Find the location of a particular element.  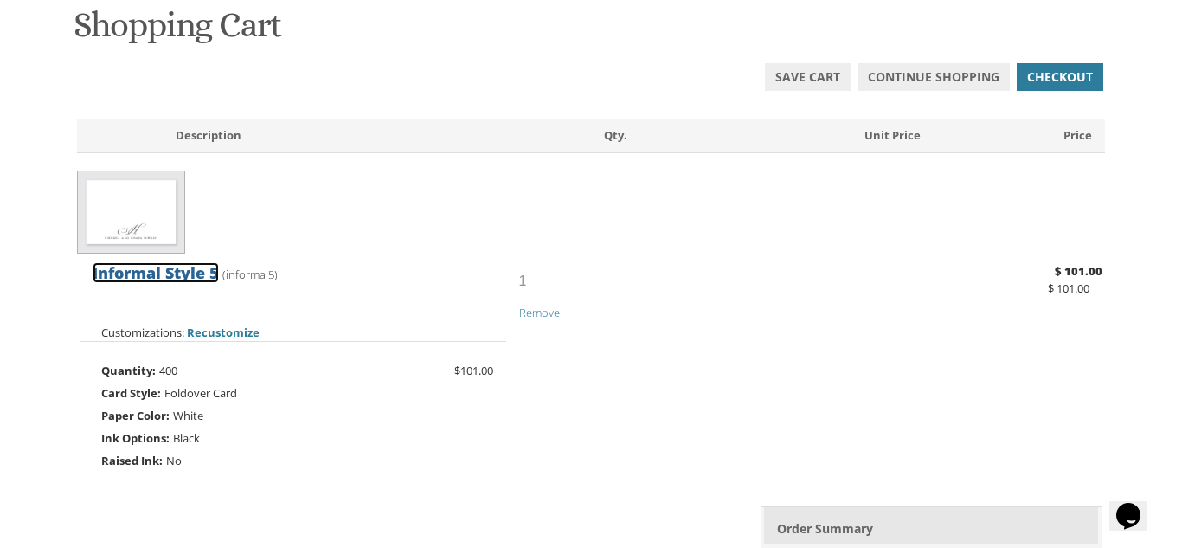

img: Show product details for Informal Style 5 is located at coordinates (131, 212).